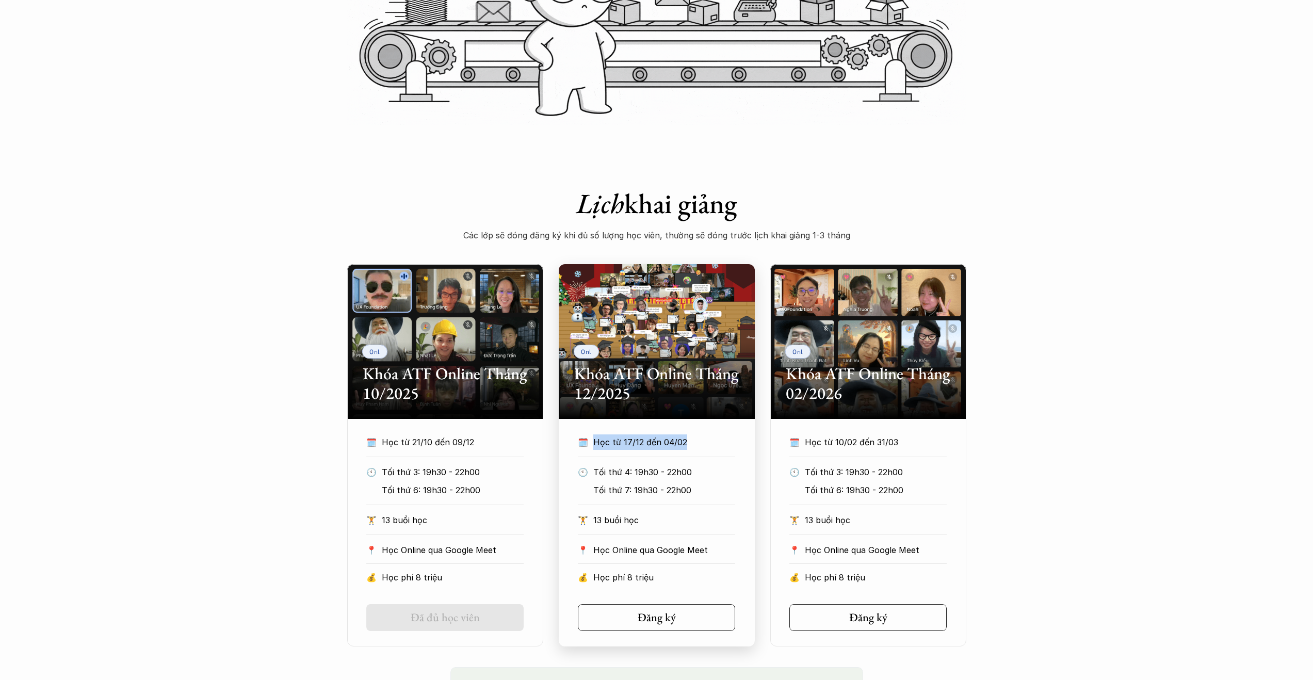 The width and height of the screenshot is (1313, 680). I want to click on p: Học từ 10/02 đến 31/03, so click(866, 442).